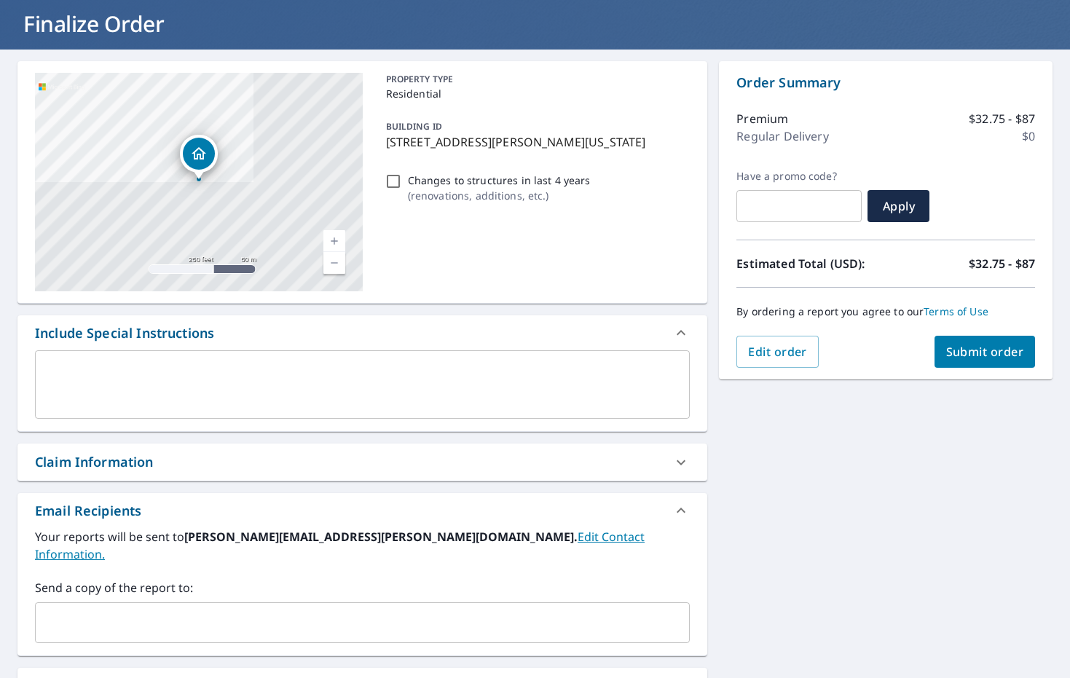 The width and height of the screenshot is (1070, 678). Describe the element at coordinates (535, 93) in the screenshot. I see `p: Residential` at that location.